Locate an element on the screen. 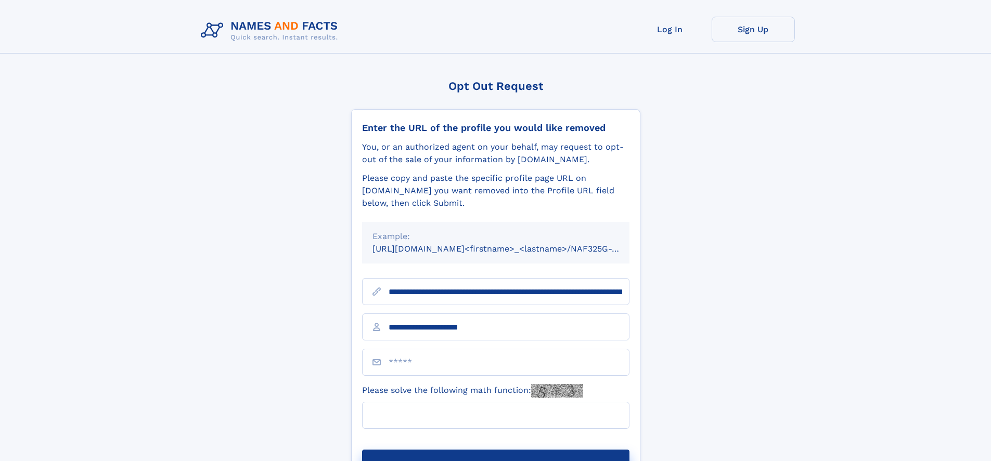 Image resolution: width=991 pixels, height=461 pixels. label: Please solve the following math function: is located at coordinates (472, 391).